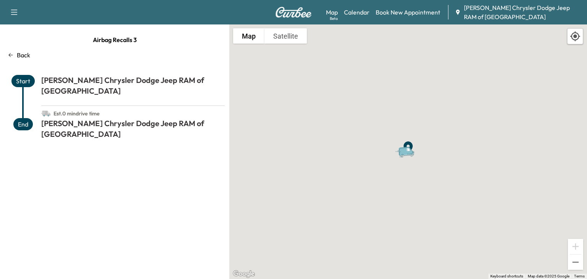  What do you see at coordinates (332, 12) in the screenshot?
I see `a: MapBeta` at bounding box center [332, 12].